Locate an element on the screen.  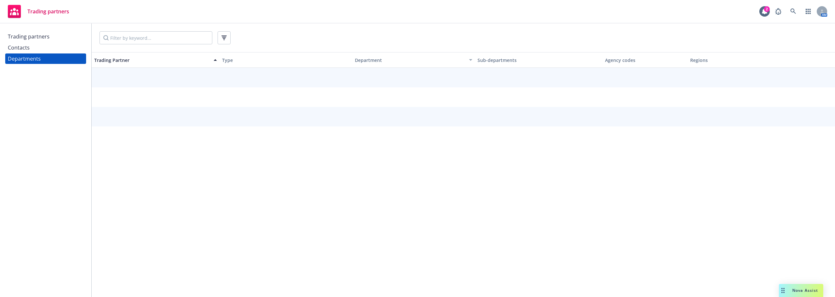
div: Sub-departments is located at coordinates (539, 60).